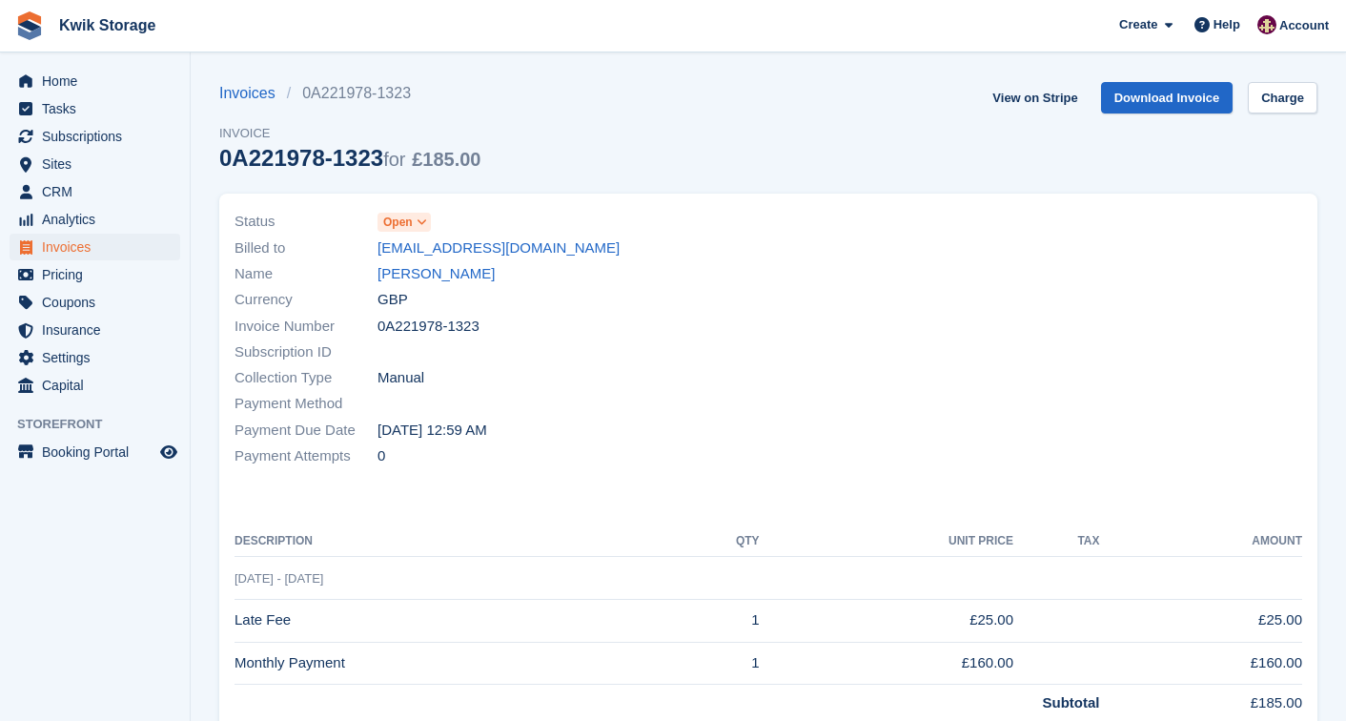 Image resolution: width=1346 pixels, height=721 pixels. What do you see at coordinates (350, 133) in the screenshot?
I see `span: Invoice` at bounding box center [350, 133].